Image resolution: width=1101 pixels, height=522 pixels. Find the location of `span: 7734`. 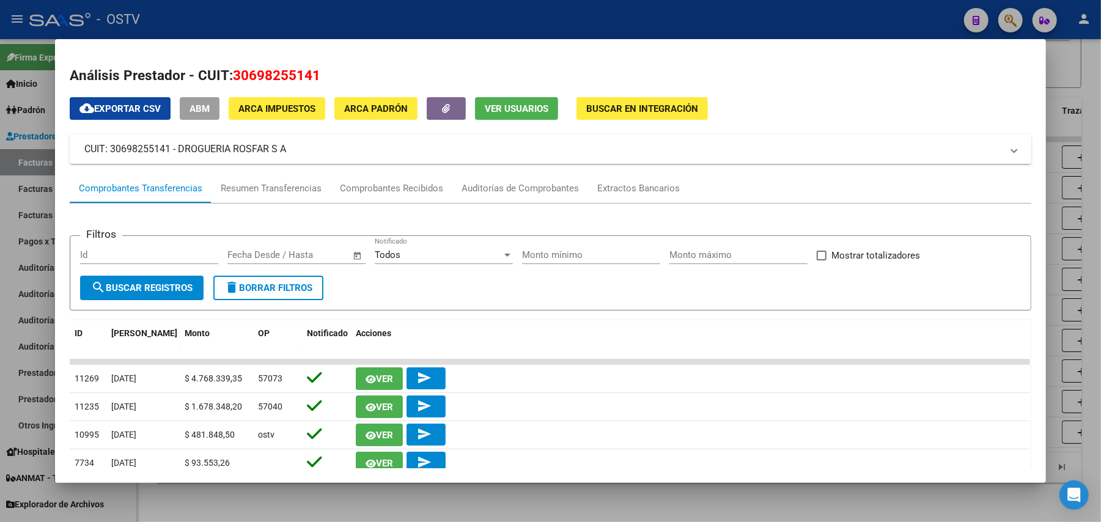

span: 7734 is located at coordinates (84, 463).